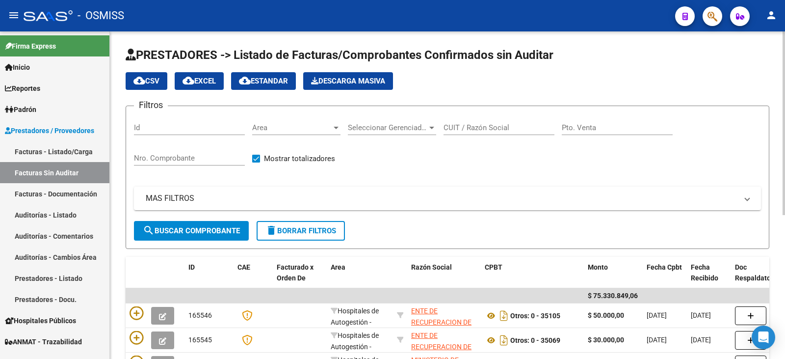 The image size is (785, 359). I want to click on span: Razón Social, so click(431, 267).